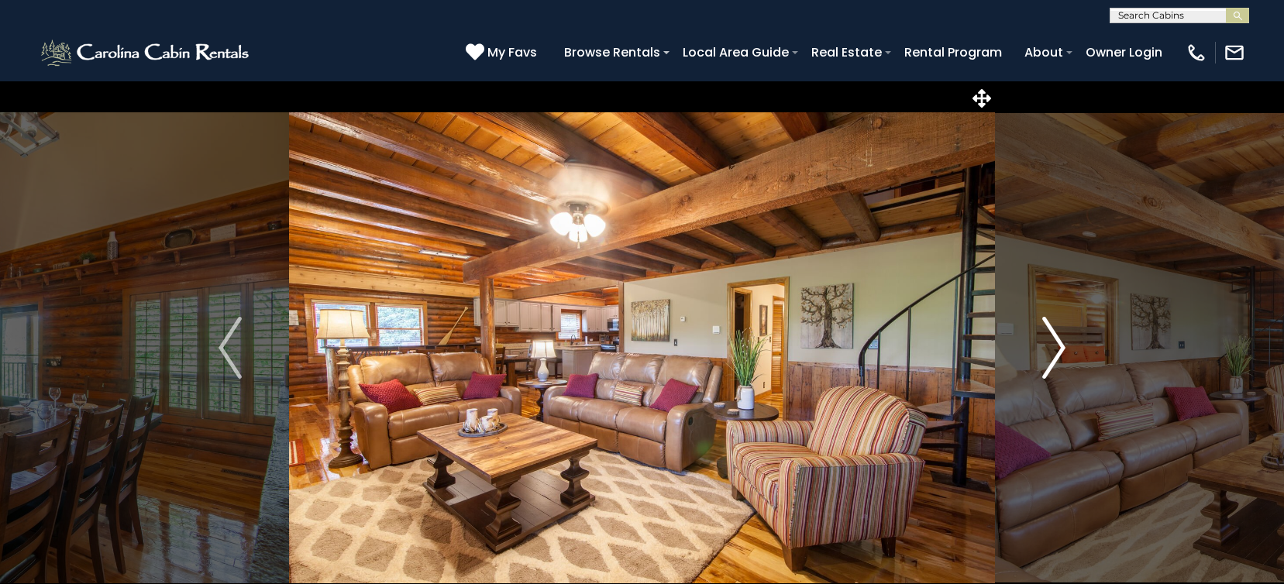  I want to click on a: Owner Login, so click(1123, 52).